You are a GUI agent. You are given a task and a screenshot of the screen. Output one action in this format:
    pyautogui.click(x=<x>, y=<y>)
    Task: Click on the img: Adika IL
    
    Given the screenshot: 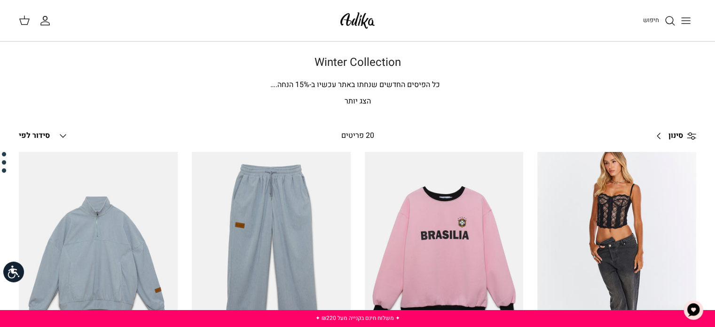 What is the action you would take?
    pyautogui.click(x=357, y=20)
    